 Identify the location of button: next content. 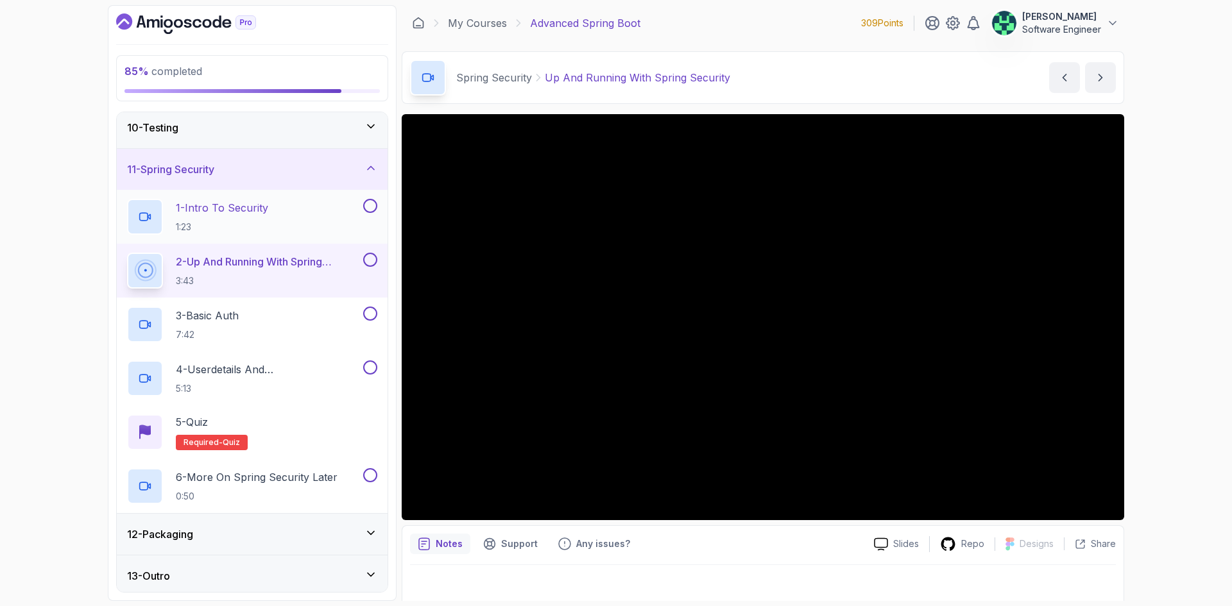
(1100, 78).